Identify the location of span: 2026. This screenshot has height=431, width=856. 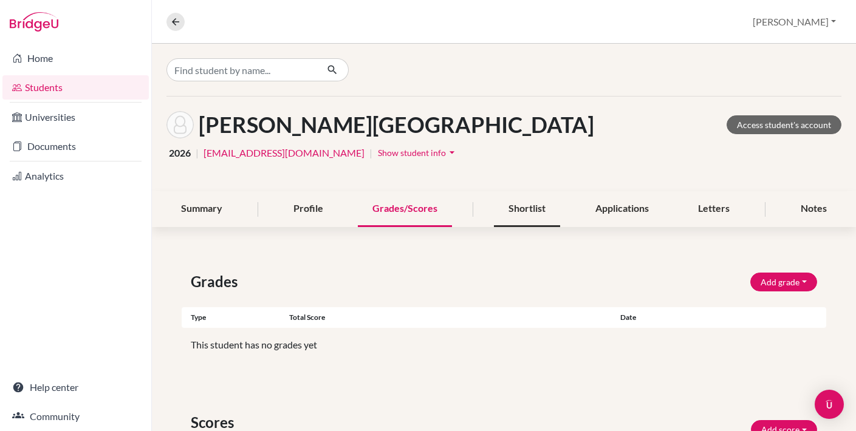
(180, 153).